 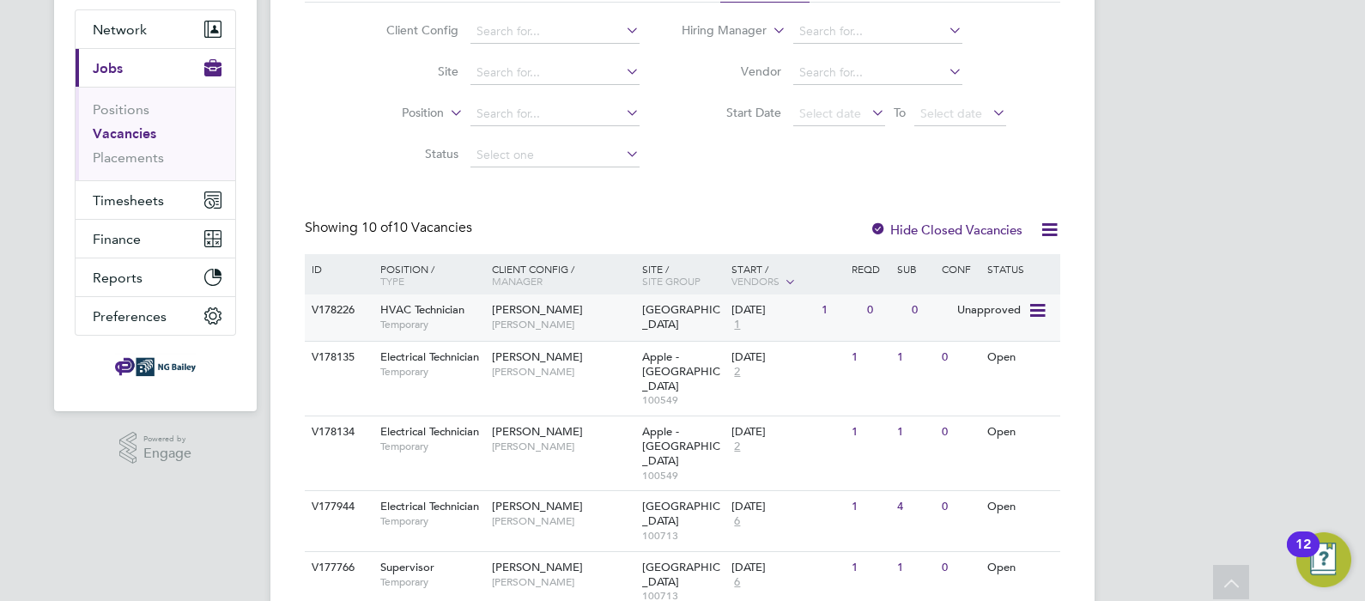 I want to click on div: Position /, so click(x=428, y=275).